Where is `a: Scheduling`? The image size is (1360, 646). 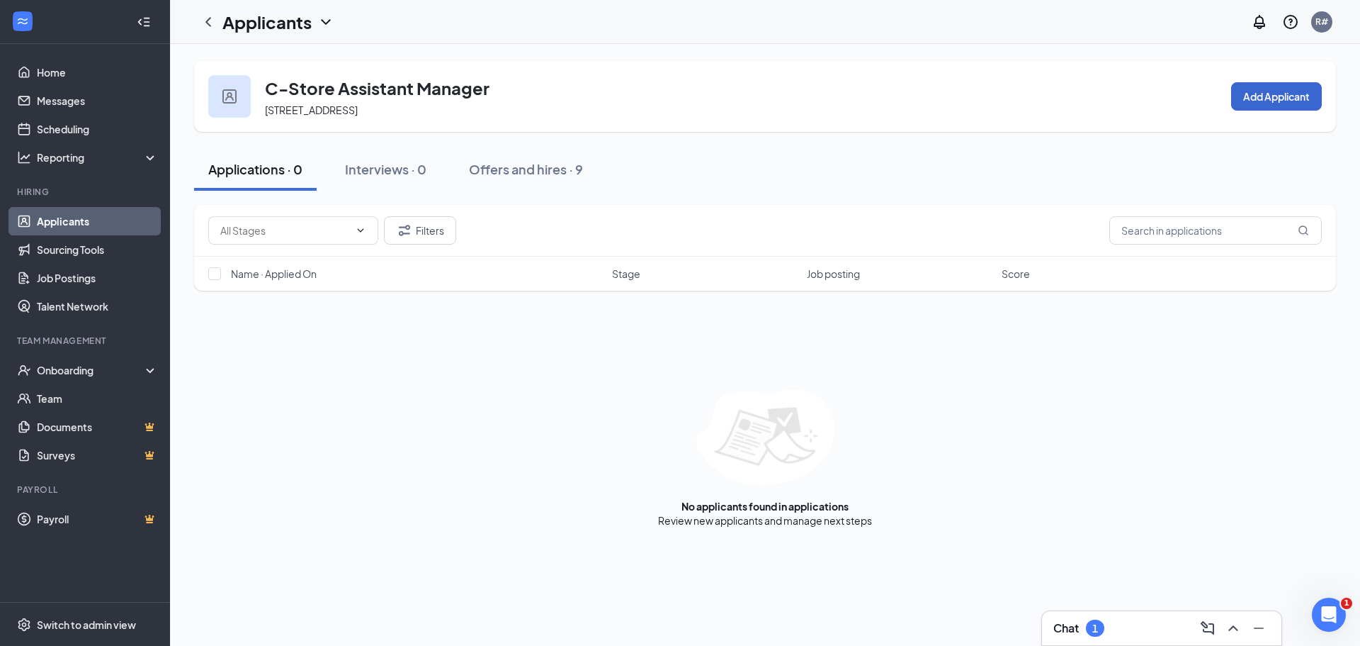 a: Scheduling is located at coordinates (97, 129).